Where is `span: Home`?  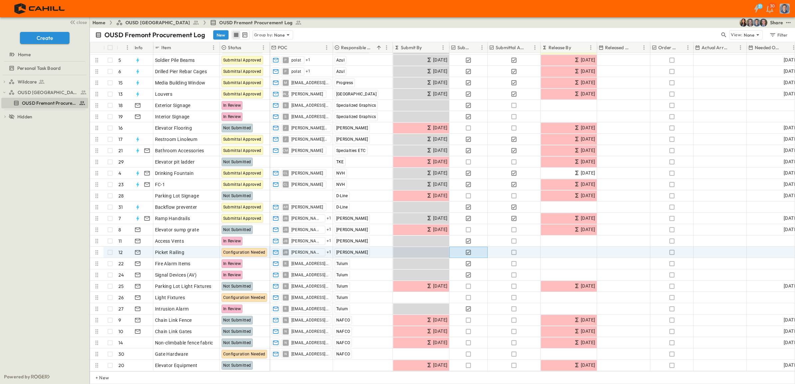 span: Home is located at coordinates (24, 55).